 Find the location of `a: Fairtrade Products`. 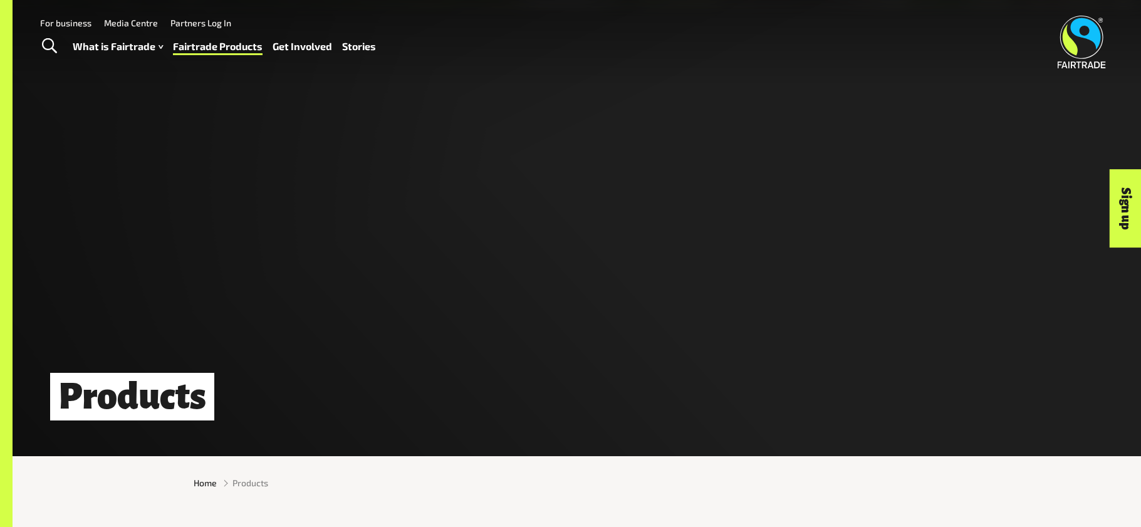

a: Fairtrade Products is located at coordinates (217, 46).